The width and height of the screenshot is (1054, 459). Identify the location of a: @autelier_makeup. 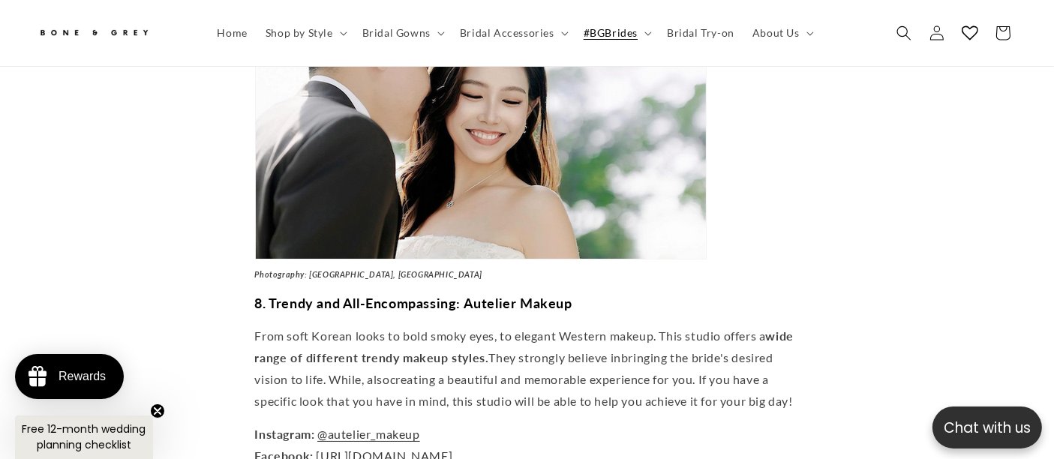
(368, 434).